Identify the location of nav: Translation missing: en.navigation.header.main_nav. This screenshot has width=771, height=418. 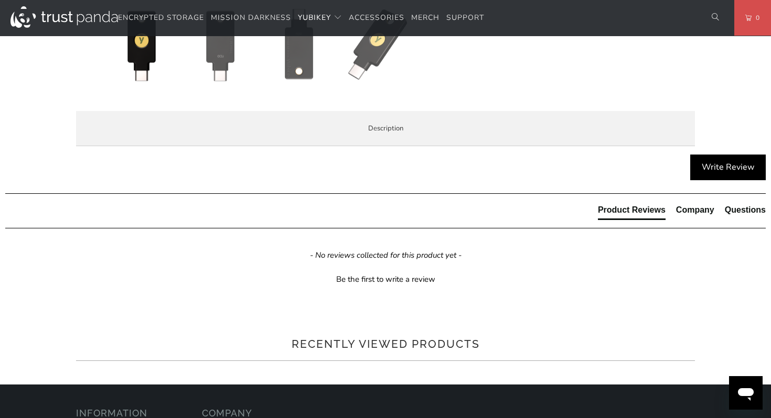
(301, 18).